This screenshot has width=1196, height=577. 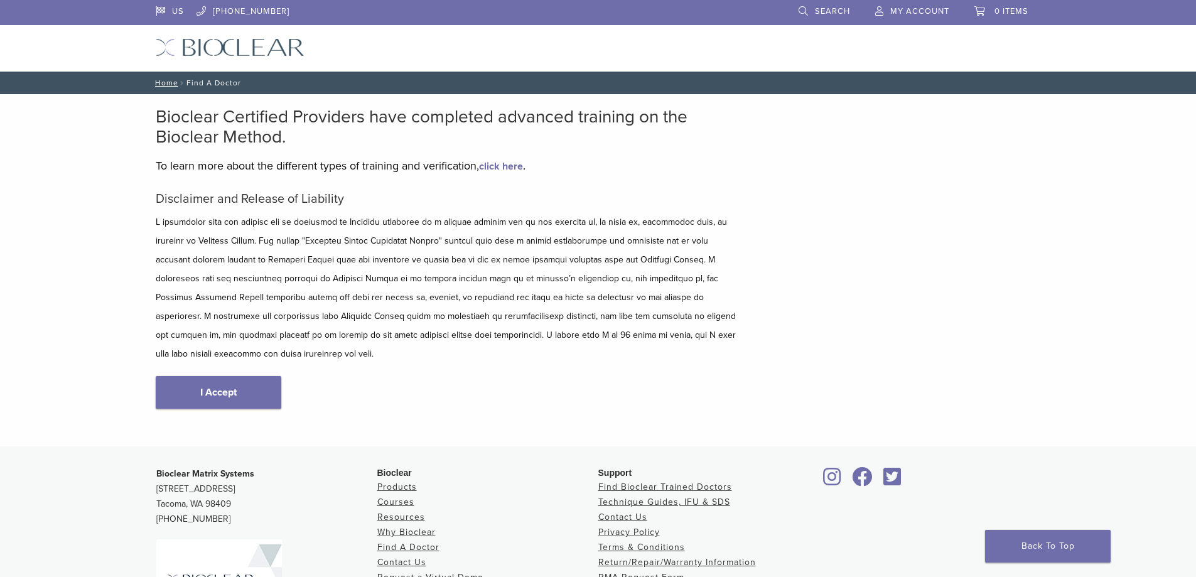 What do you see at coordinates (401, 517) in the screenshot?
I see `a: Resources` at bounding box center [401, 517].